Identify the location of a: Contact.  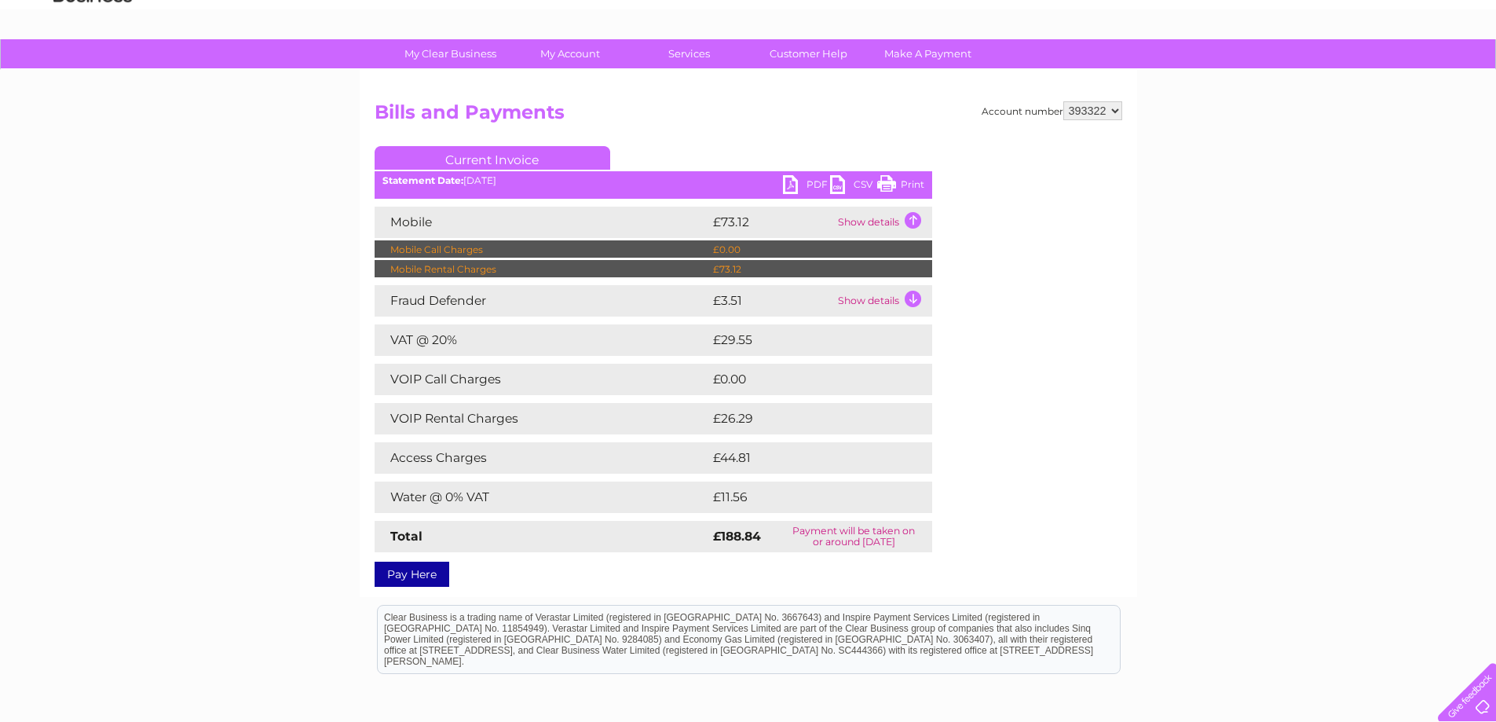
(1410, 72).